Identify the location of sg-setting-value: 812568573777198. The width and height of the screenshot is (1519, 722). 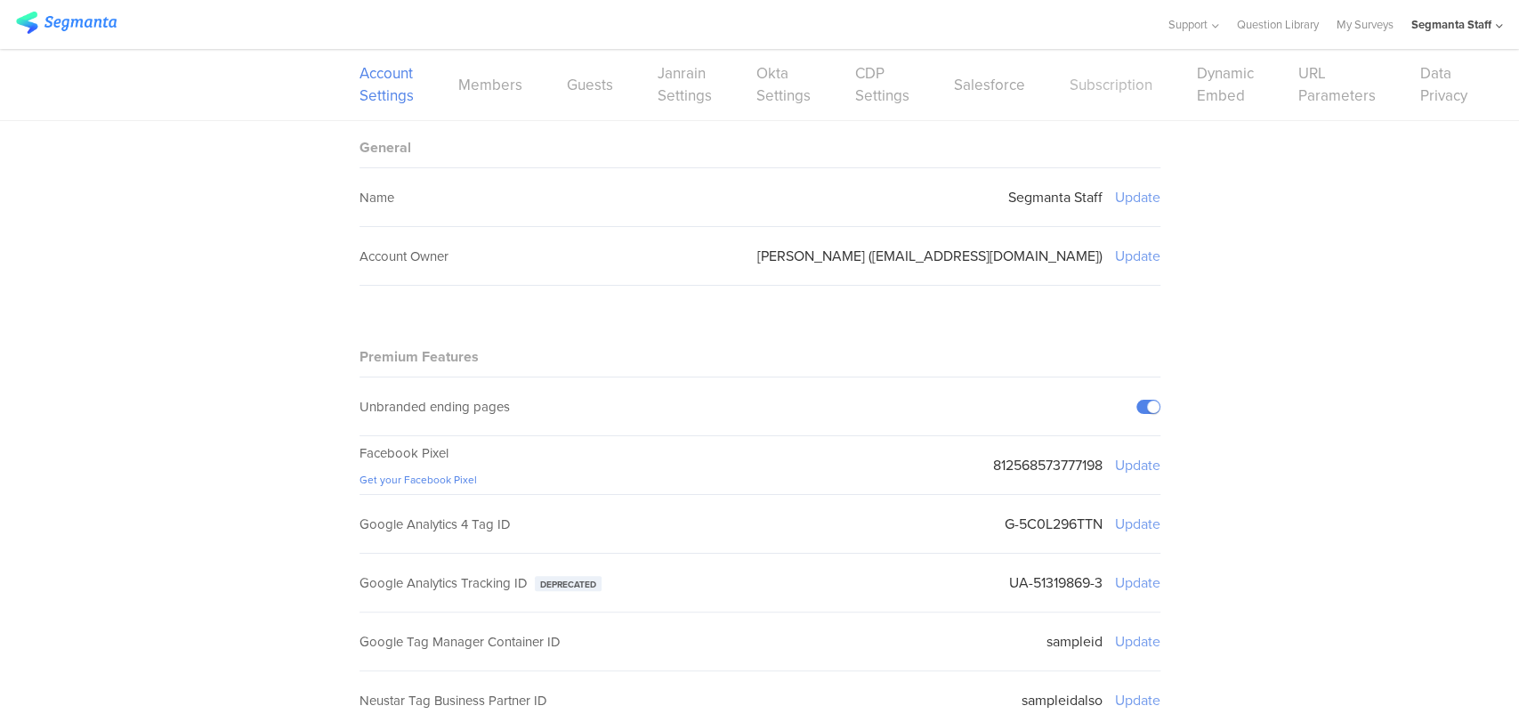
(1047, 465).